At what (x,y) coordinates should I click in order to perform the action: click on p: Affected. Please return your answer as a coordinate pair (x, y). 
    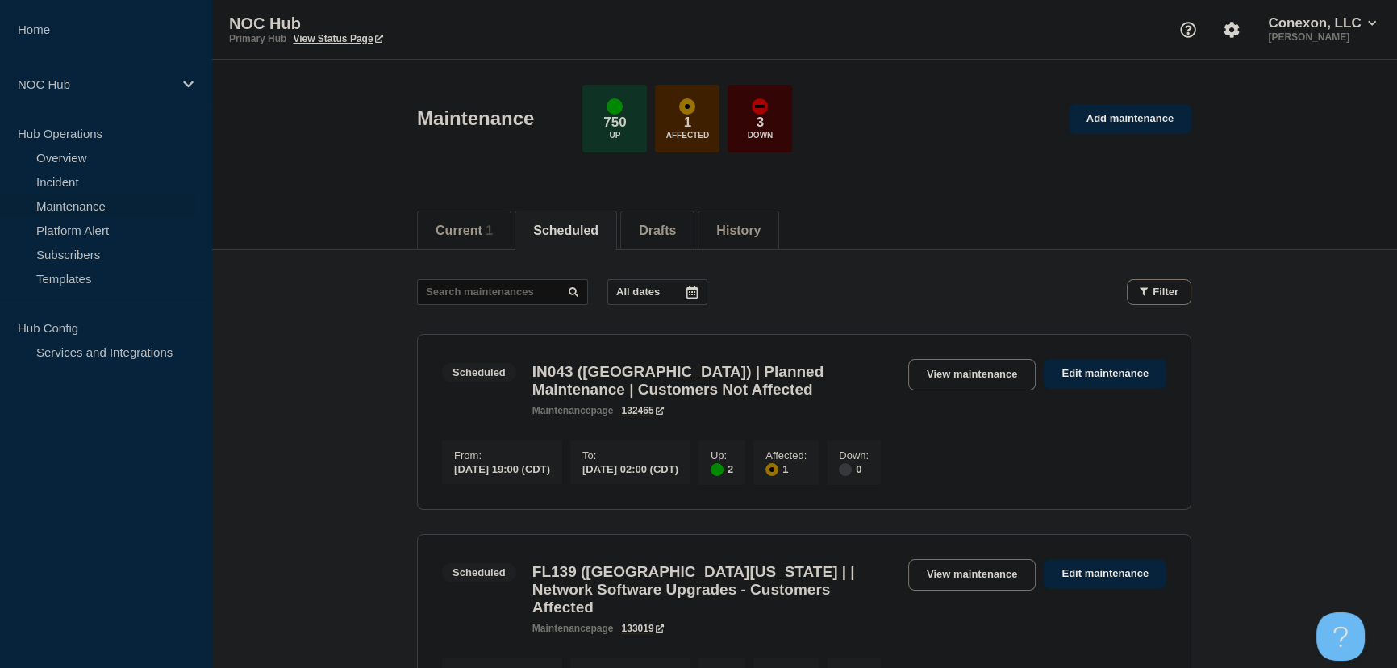
    Looking at the image, I should click on (687, 135).